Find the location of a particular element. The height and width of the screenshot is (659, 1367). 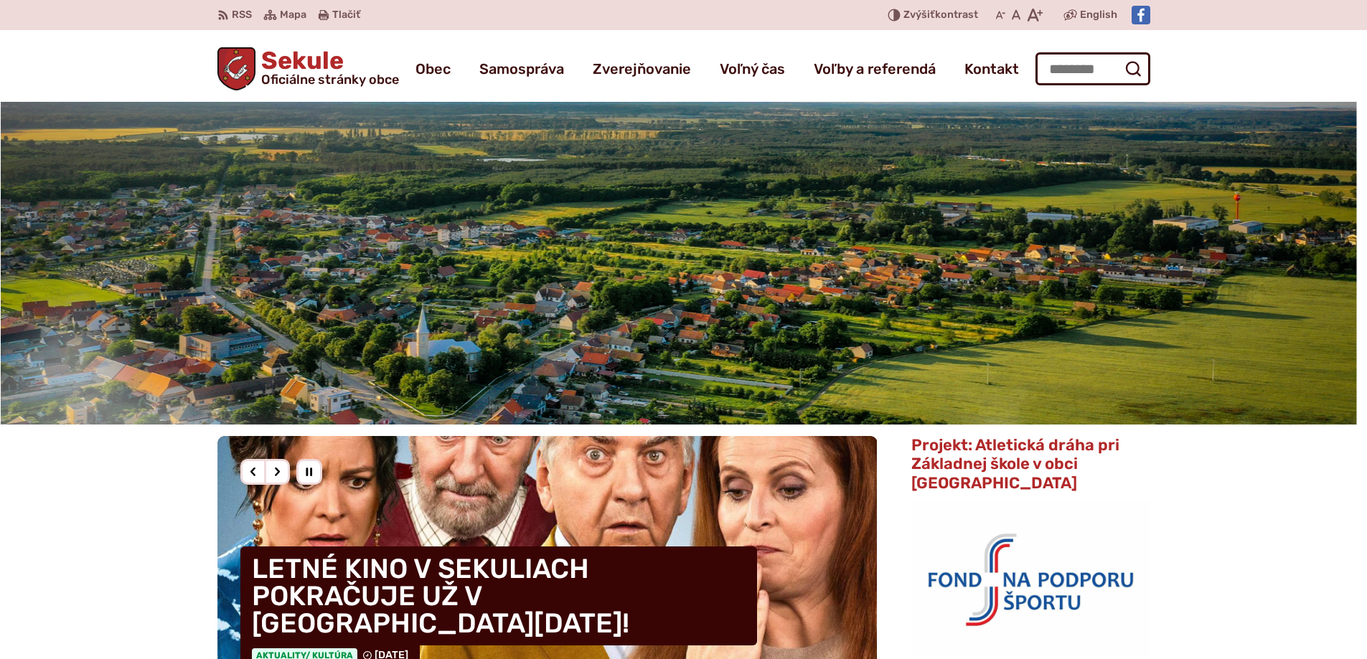

a: Logo Sekule, prejsť na domovskú stránku. is located at coordinates (309, 69).